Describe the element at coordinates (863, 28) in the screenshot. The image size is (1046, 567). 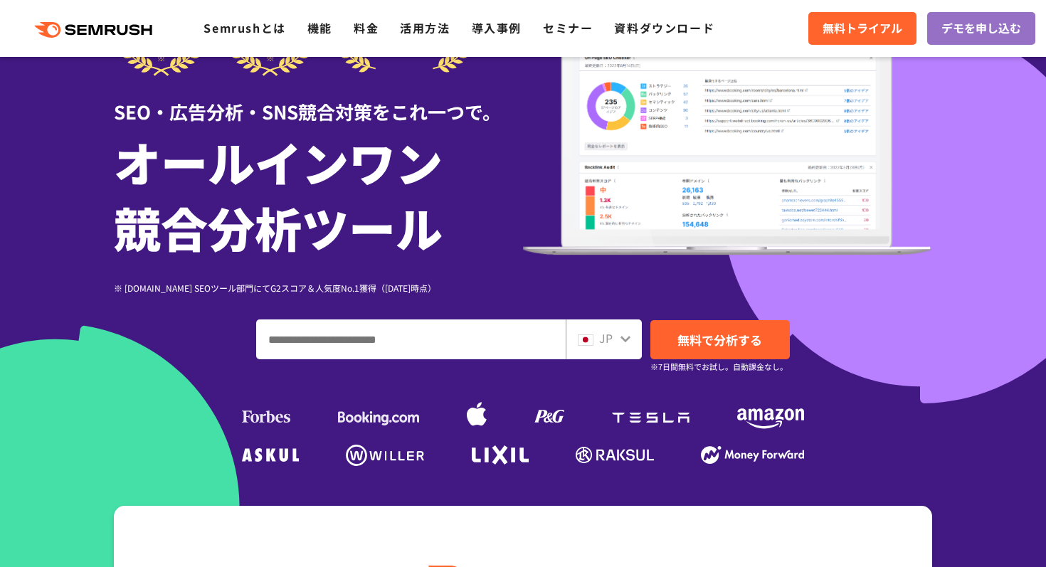
I see `a: 無料トライアル` at that location.